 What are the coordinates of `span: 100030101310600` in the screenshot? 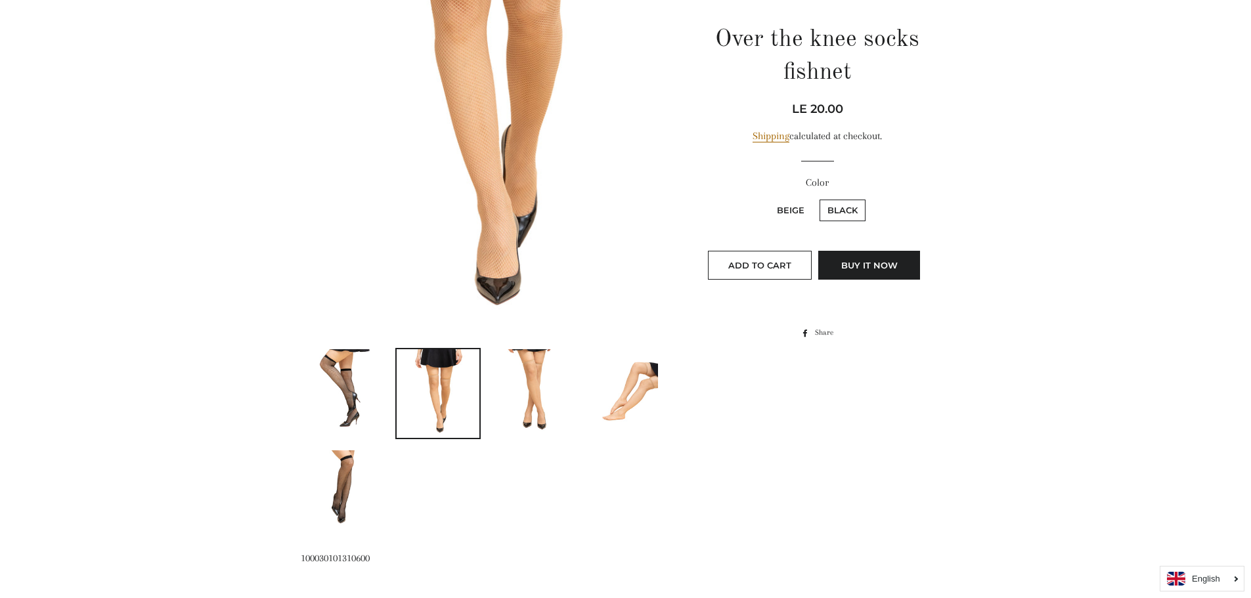 It's located at (335, 558).